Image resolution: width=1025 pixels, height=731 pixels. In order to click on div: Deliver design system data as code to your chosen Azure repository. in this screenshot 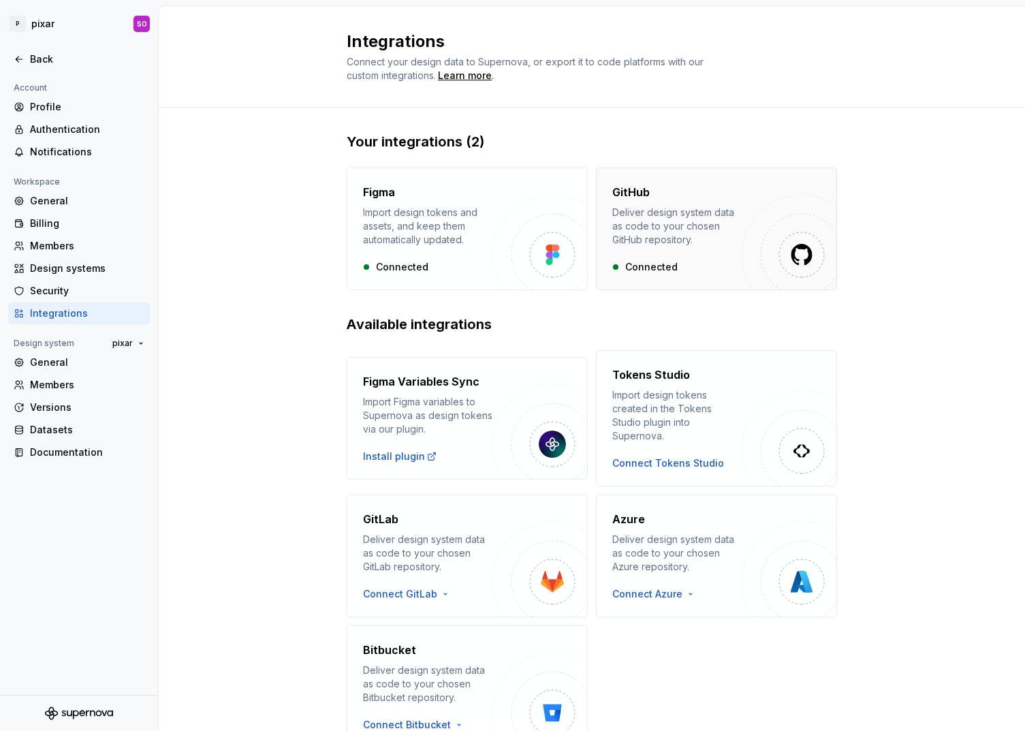, I will do `click(677, 553)`.